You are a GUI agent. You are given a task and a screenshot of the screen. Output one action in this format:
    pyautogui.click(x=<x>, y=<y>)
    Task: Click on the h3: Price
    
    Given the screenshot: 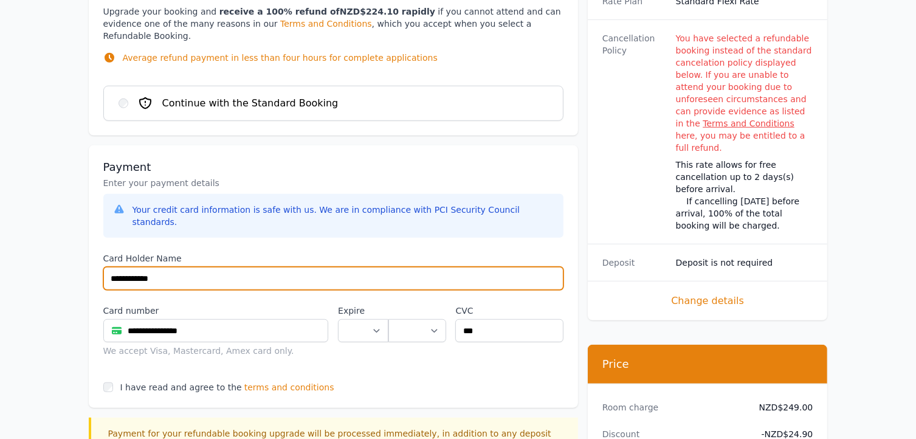 What is the action you would take?
    pyautogui.click(x=707, y=364)
    